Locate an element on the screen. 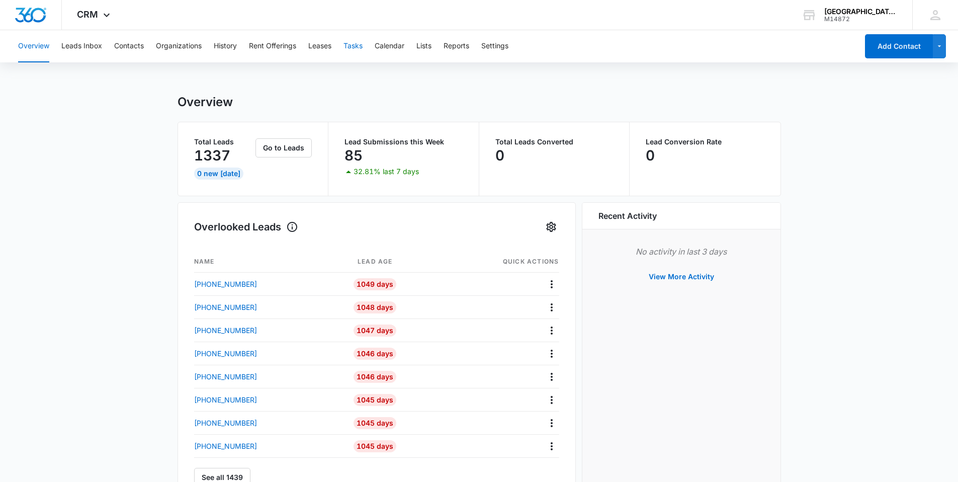 The height and width of the screenshot is (482, 958). h6: Recent Activity is located at coordinates (627, 216).